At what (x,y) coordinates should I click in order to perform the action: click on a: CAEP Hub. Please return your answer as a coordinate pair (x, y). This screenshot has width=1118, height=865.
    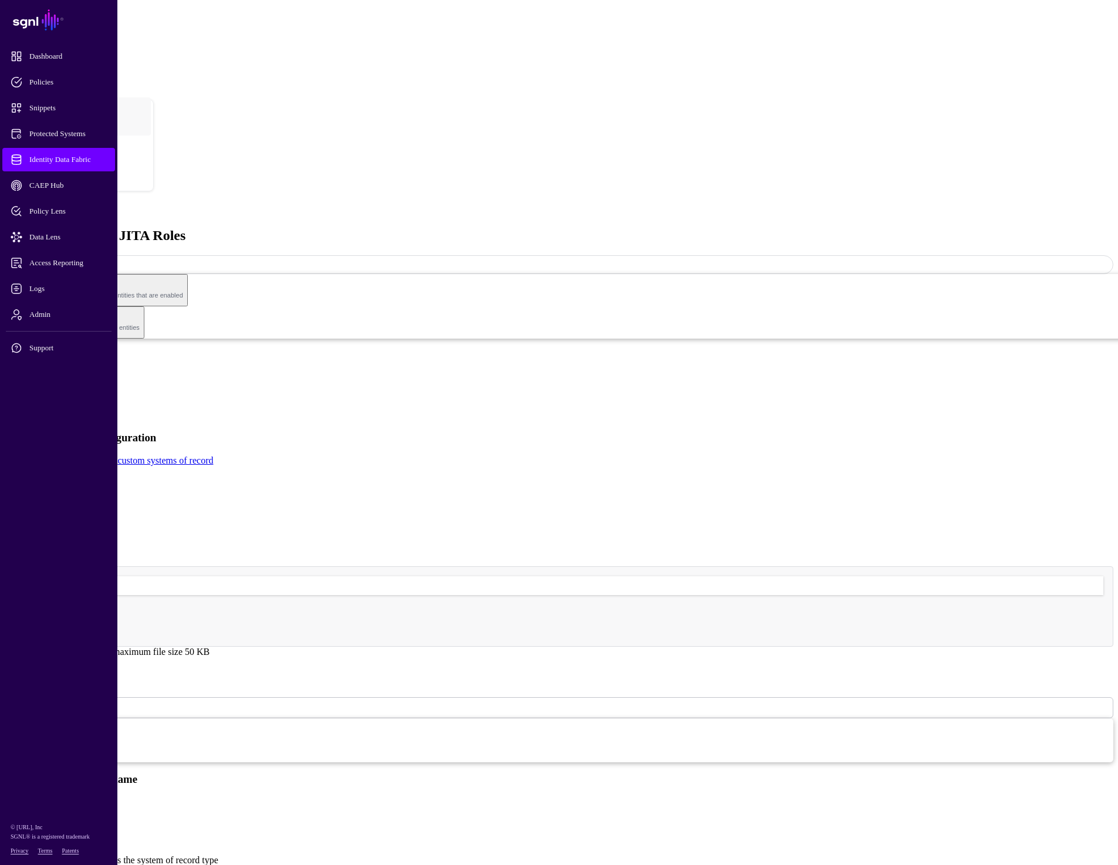
    Looking at the image, I should click on (59, 185).